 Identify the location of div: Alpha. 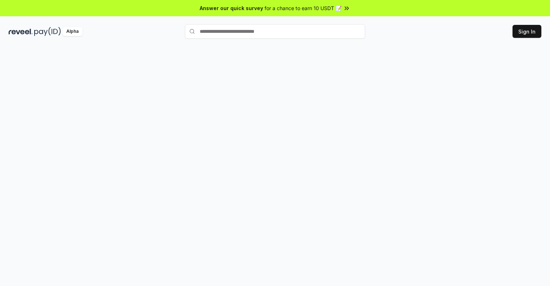
(72, 31).